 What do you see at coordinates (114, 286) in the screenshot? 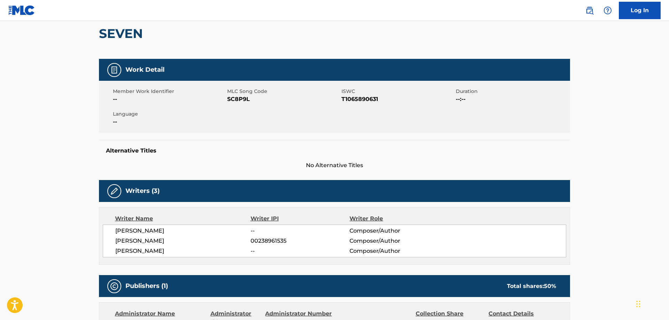
I see `img: Publishers` at bounding box center [114, 286].